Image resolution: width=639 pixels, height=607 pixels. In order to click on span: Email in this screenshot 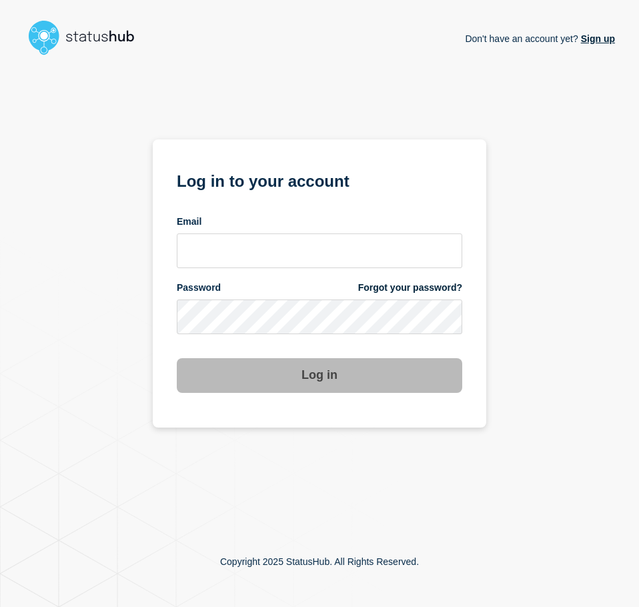, I will do `click(189, 221)`.